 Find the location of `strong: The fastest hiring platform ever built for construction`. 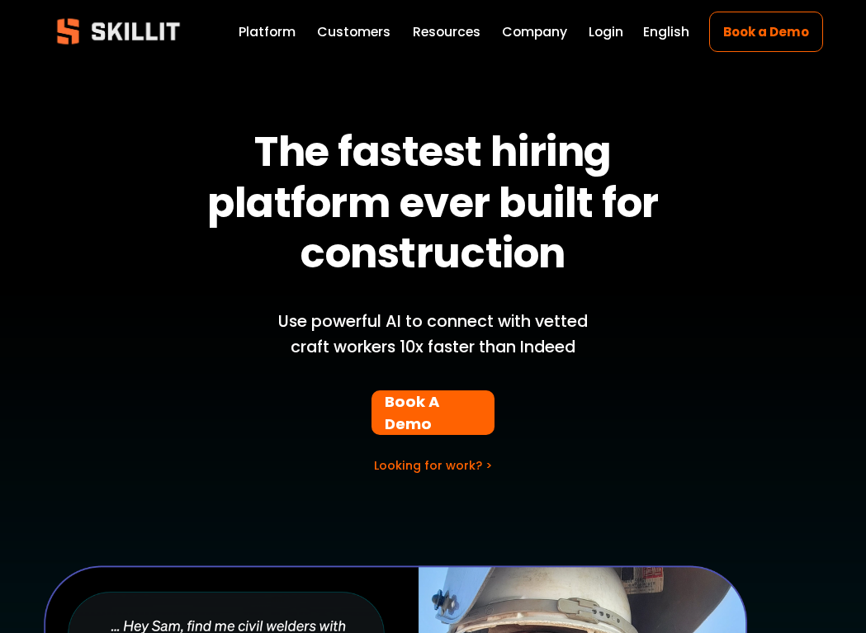

strong: The fastest hiring platform ever built for construction is located at coordinates (436, 202).